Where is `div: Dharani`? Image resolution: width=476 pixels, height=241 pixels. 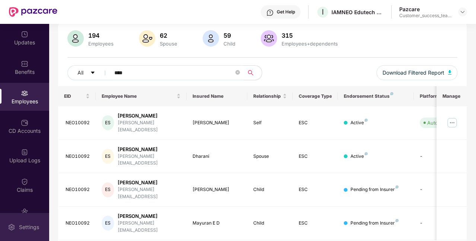
div: Dharani is located at coordinates (217, 156).